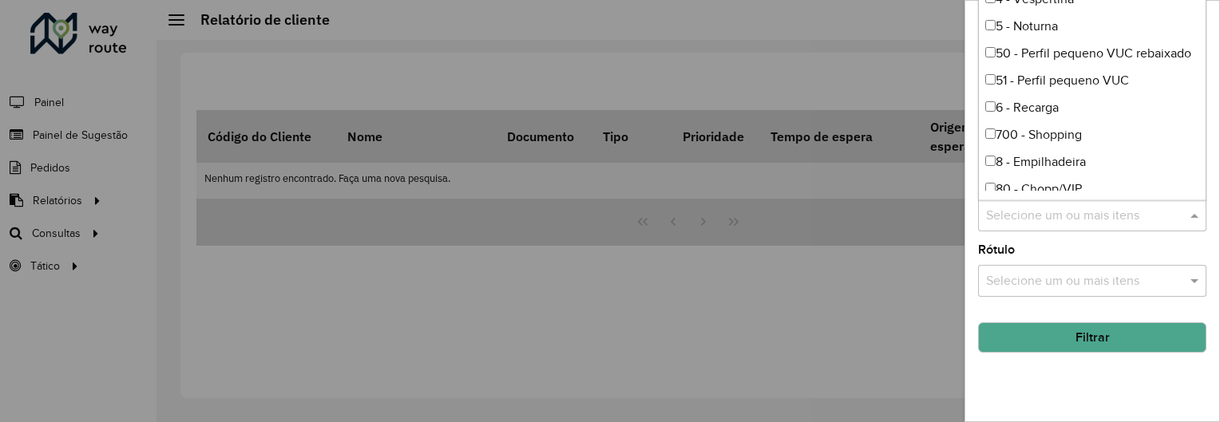 The height and width of the screenshot is (422, 1220). I want to click on div: 51 - Perfil pequeno VUC, so click(1093, 81).